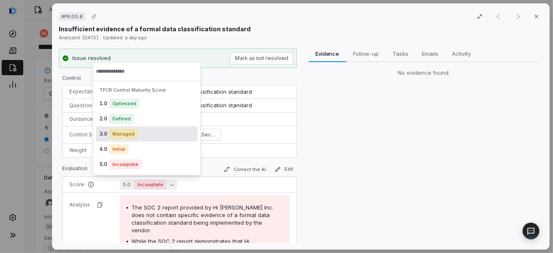 The width and height of the screenshot is (553, 253). I want to click on button: Correct the AI, so click(244, 169).